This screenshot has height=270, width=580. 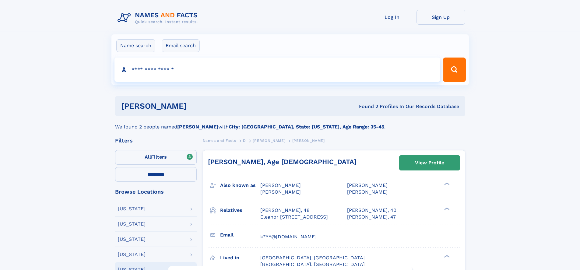 What do you see at coordinates (244, 140) in the screenshot?
I see `a: D` at bounding box center [244, 140].